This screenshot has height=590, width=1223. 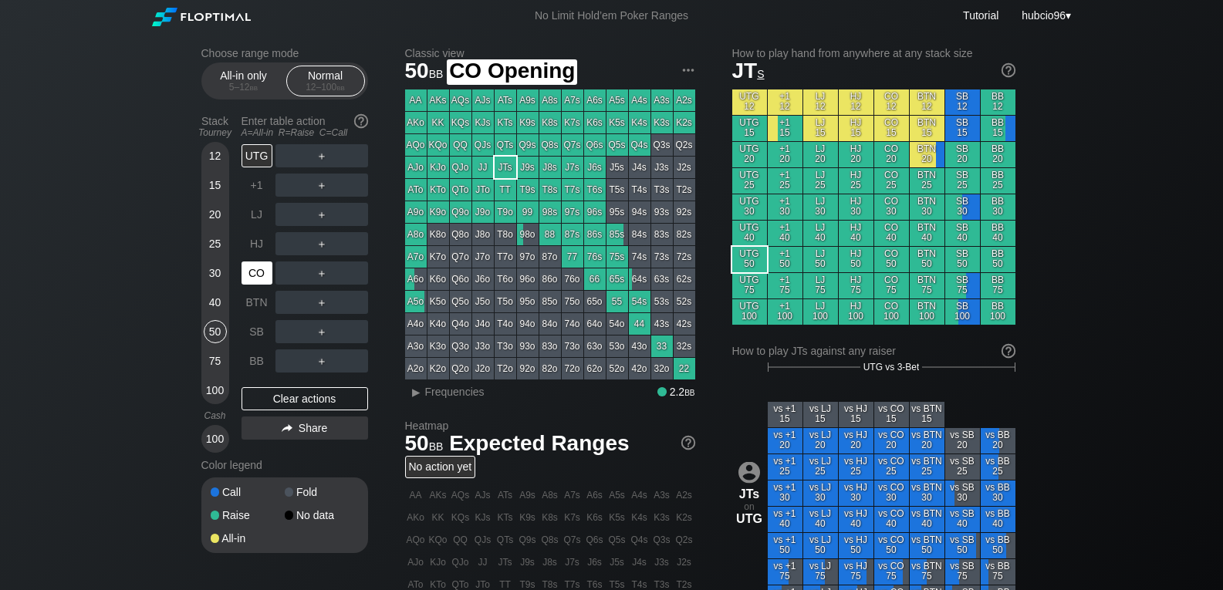 What do you see at coordinates (820, 285) in the screenshot?
I see `div: LJ 75` at bounding box center [820, 285].